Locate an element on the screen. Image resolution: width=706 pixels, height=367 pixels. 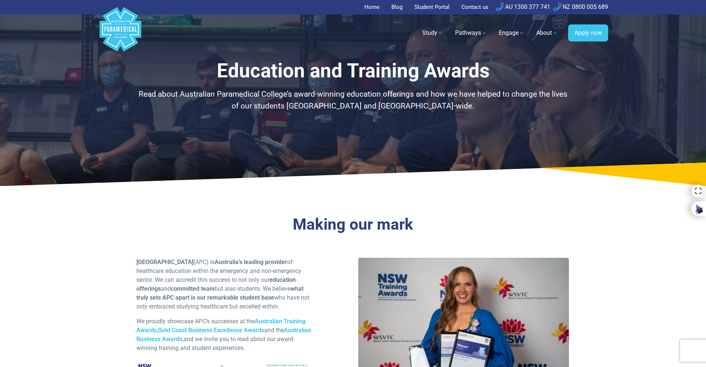
a: Apply now is located at coordinates (588, 33).